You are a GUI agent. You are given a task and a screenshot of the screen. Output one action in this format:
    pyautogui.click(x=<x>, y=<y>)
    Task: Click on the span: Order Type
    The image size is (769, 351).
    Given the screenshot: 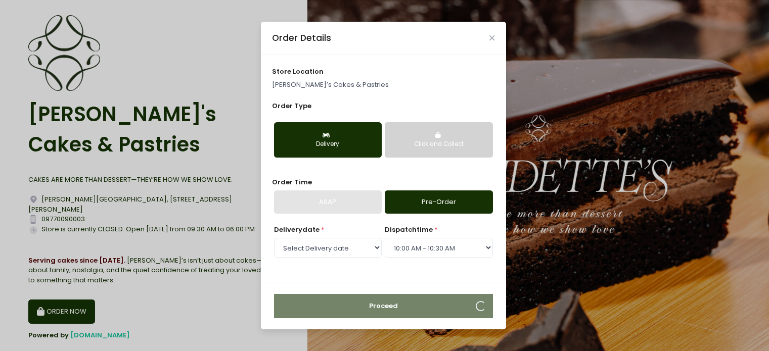 What is the action you would take?
    pyautogui.click(x=292, y=106)
    